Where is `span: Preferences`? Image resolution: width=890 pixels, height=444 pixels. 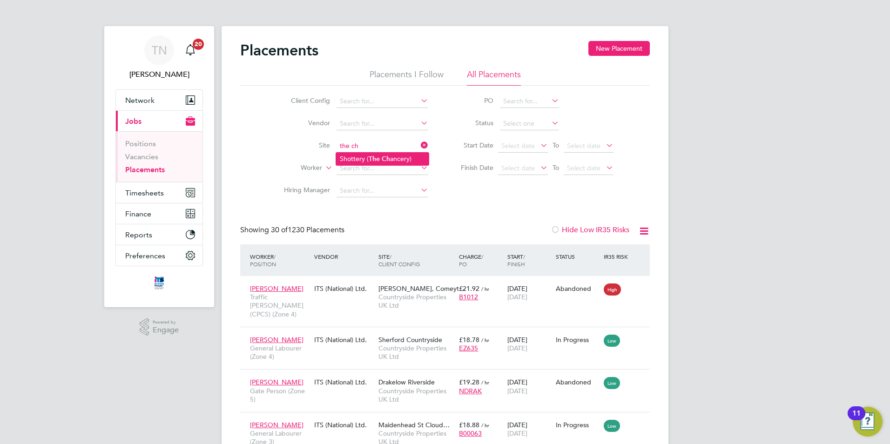 span: Preferences is located at coordinates (145, 256).